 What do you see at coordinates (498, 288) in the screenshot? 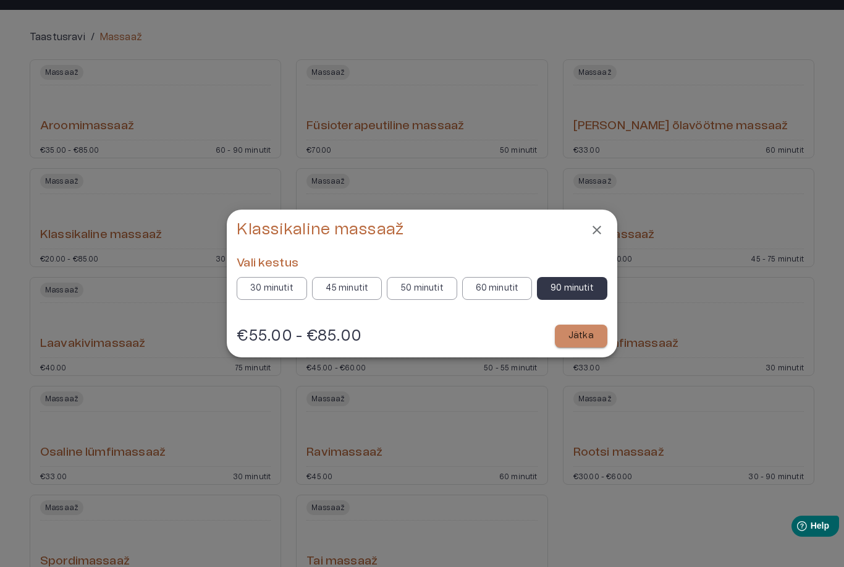
I see `button: 60 minutit` at bounding box center [498, 288].